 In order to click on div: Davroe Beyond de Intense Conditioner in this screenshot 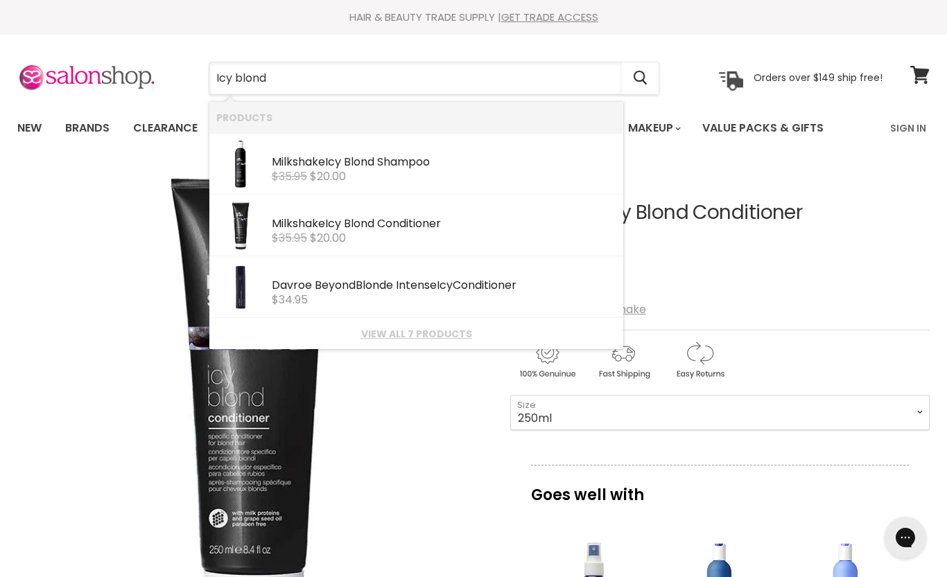, I will do `click(444, 286)`.